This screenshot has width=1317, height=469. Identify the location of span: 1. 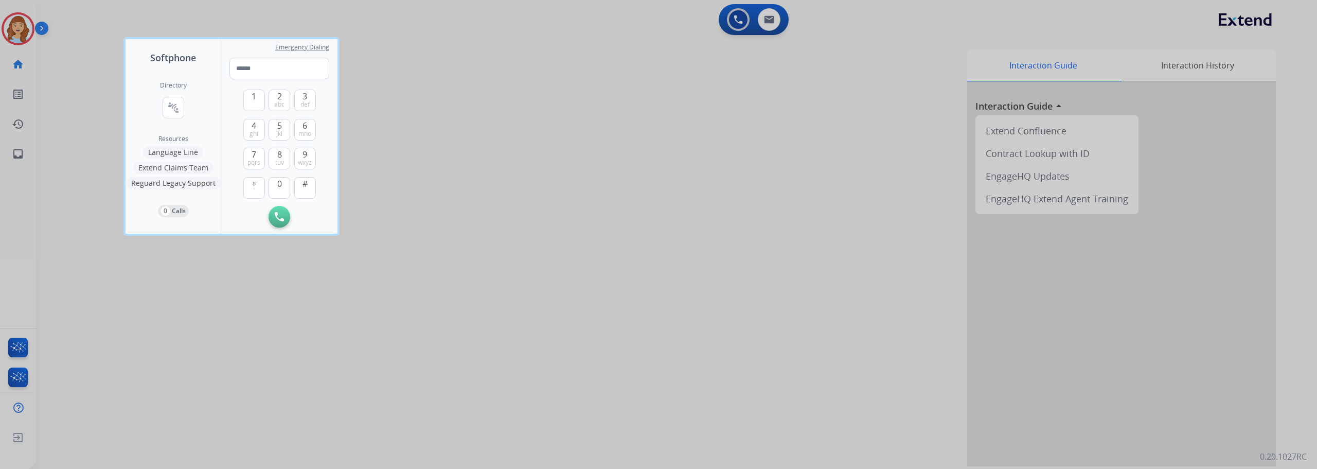
(254, 96).